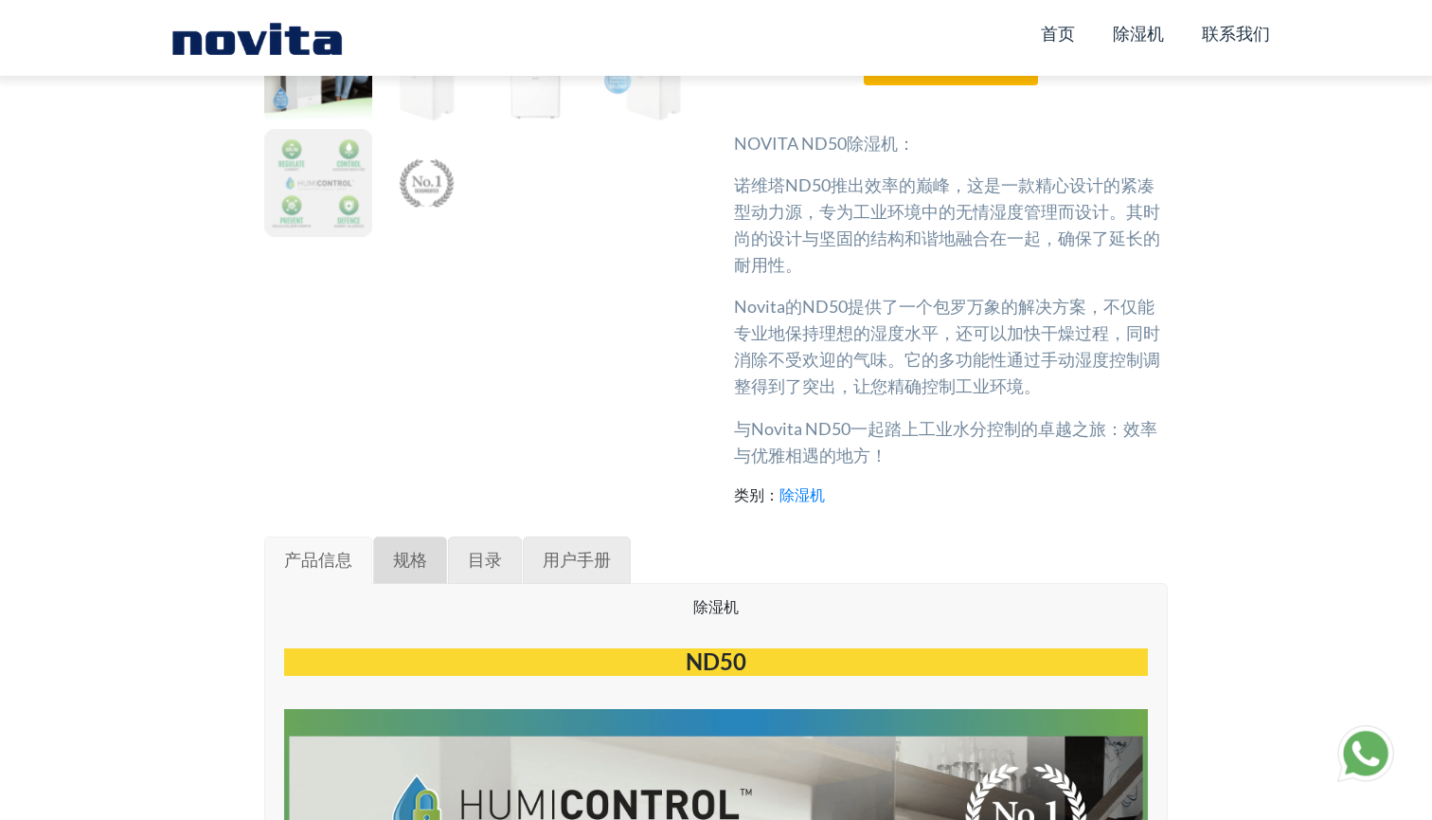 Image resolution: width=1432 pixels, height=820 pixels. What do you see at coordinates (577, 559) in the screenshot?
I see `span: 用户手册` at bounding box center [577, 559].